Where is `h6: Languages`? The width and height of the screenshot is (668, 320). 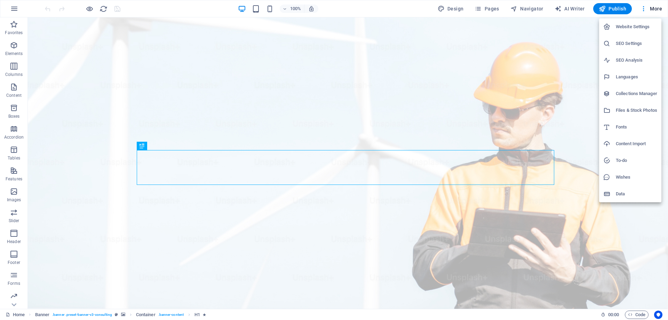
h6: Languages is located at coordinates (636, 77).